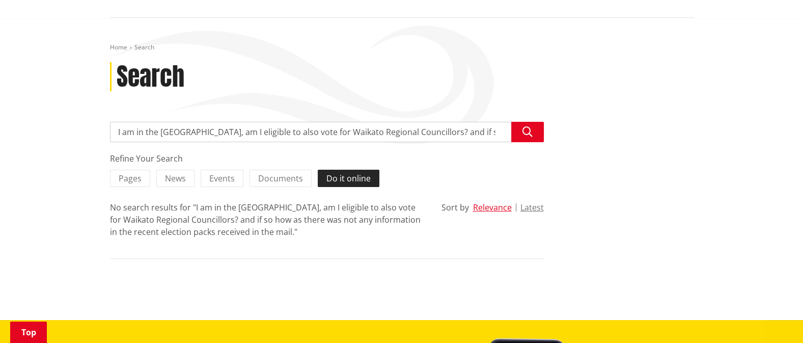 This screenshot has height=343, width=803. What do you see at coordinates (281, 178) in the screenshot?
I see `span: Documents` at bounding box center [281, 178].